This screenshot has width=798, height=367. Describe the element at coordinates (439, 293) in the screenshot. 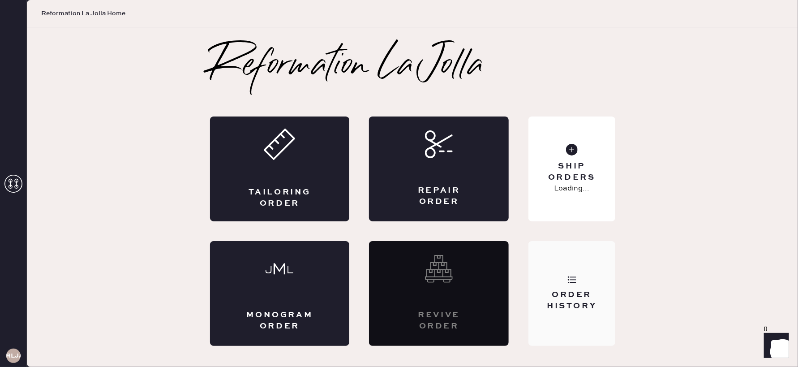

I see `div: Interested? Contact us at care@hemster.co` at that location.